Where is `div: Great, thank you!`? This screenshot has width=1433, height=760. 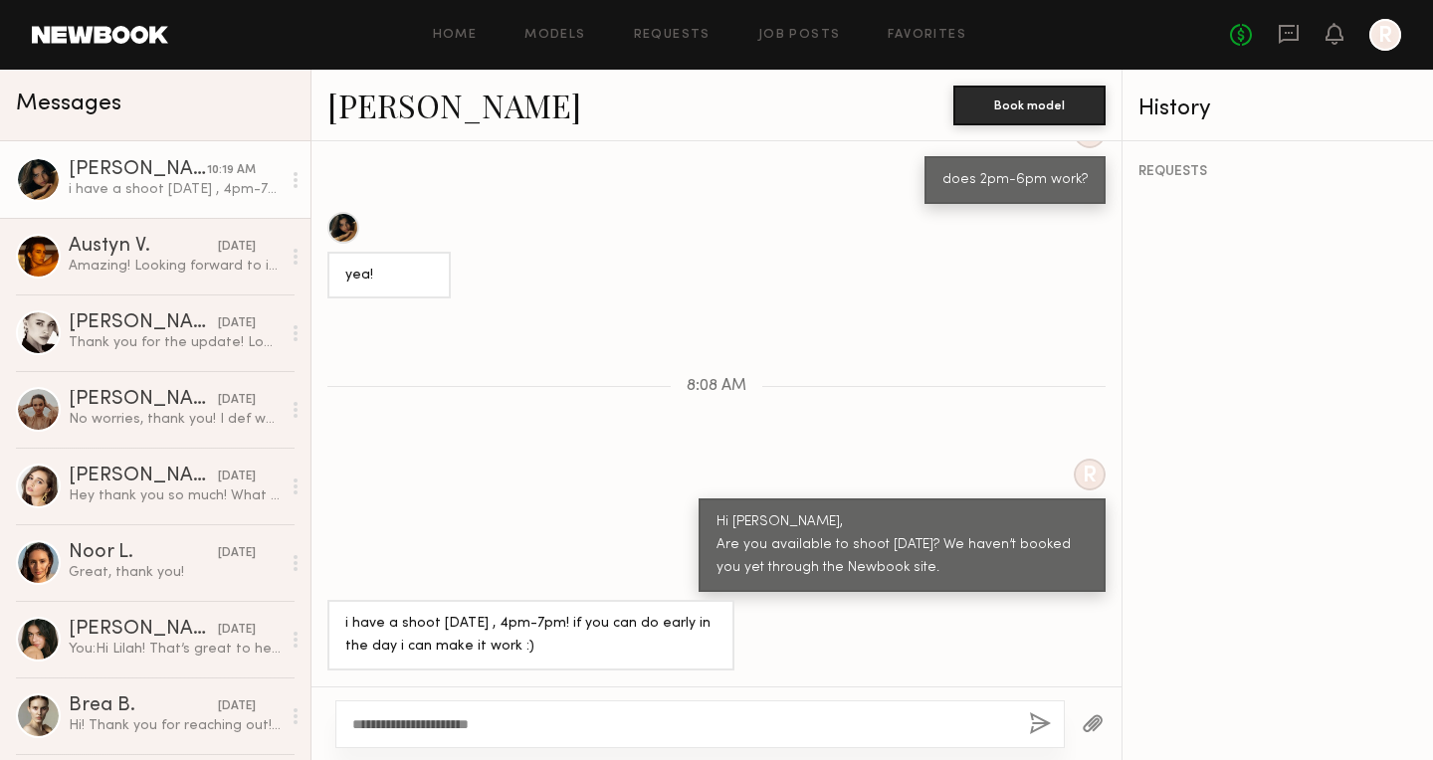
div: Great, thank you! is located at coordinates (174, 572).